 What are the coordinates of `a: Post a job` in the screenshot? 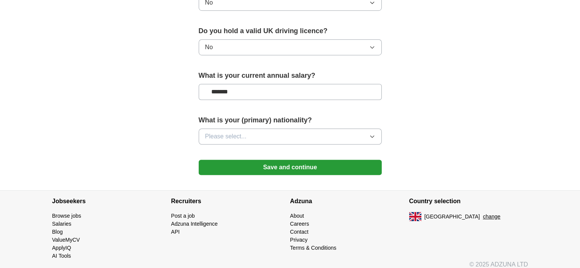 It's located at (183, 216).